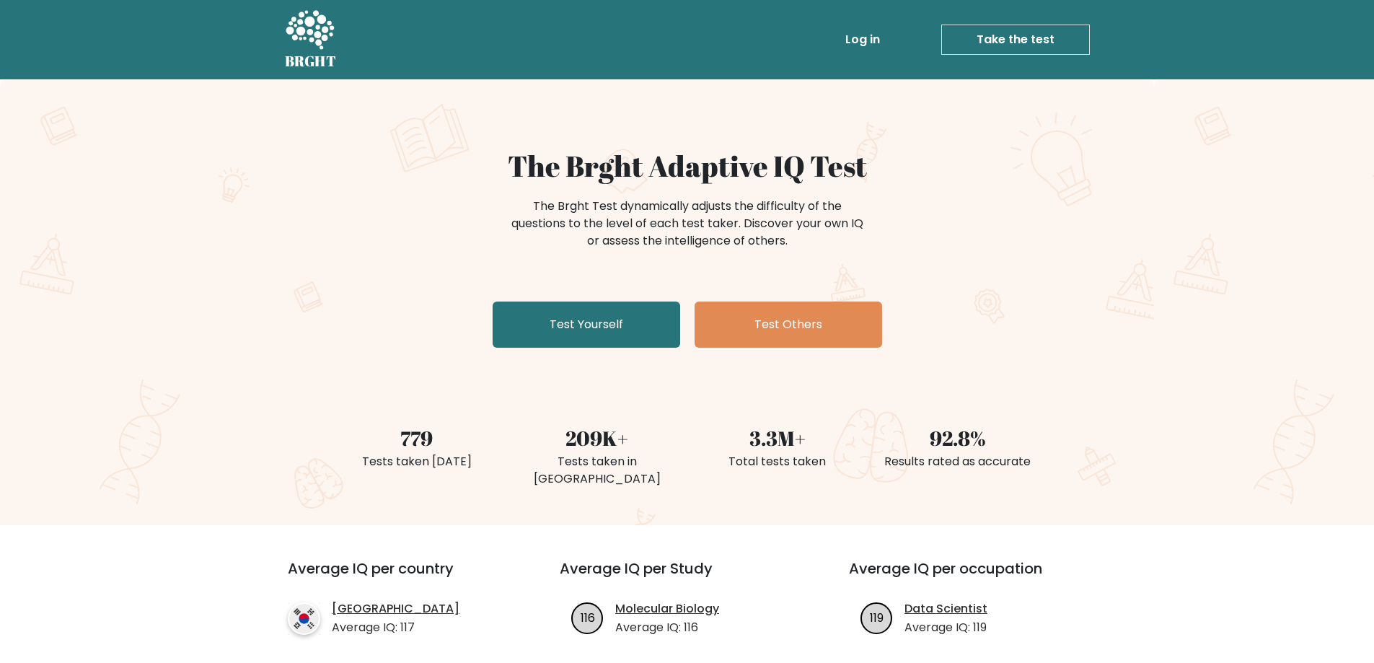 The height and width of the screenshot is (663, 1374). I want to click on text: 116, so click(588, 617).